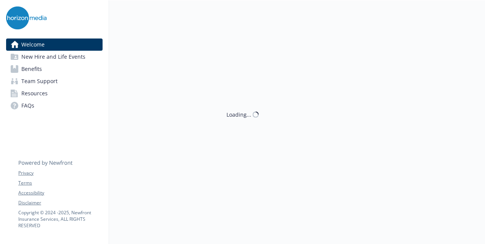 This screenshot has height=244, width=485. I want to click on a: New Hire and Life Events, so click(54, 57).